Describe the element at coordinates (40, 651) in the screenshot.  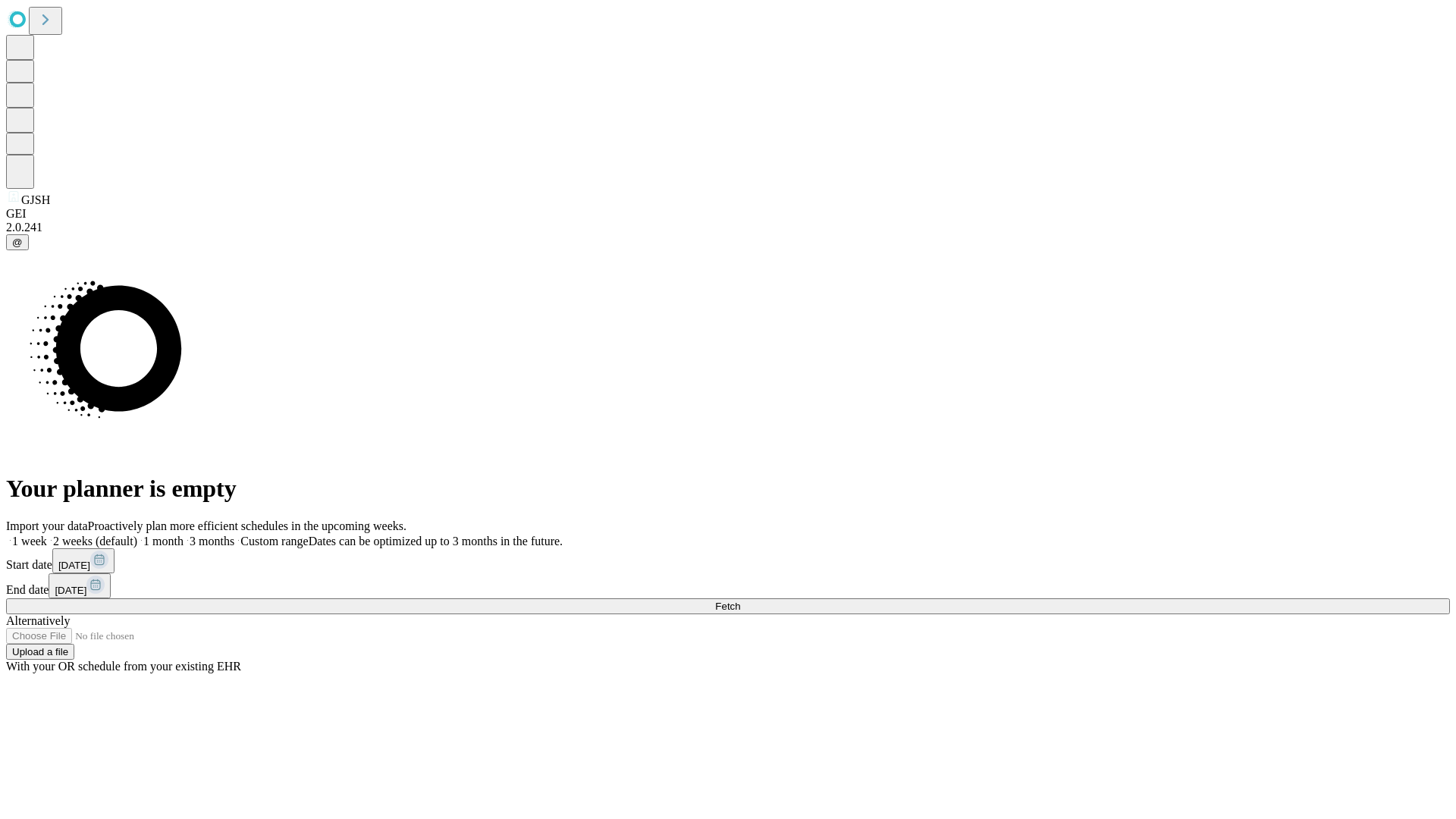
I see `button: Upload a file` at that location.